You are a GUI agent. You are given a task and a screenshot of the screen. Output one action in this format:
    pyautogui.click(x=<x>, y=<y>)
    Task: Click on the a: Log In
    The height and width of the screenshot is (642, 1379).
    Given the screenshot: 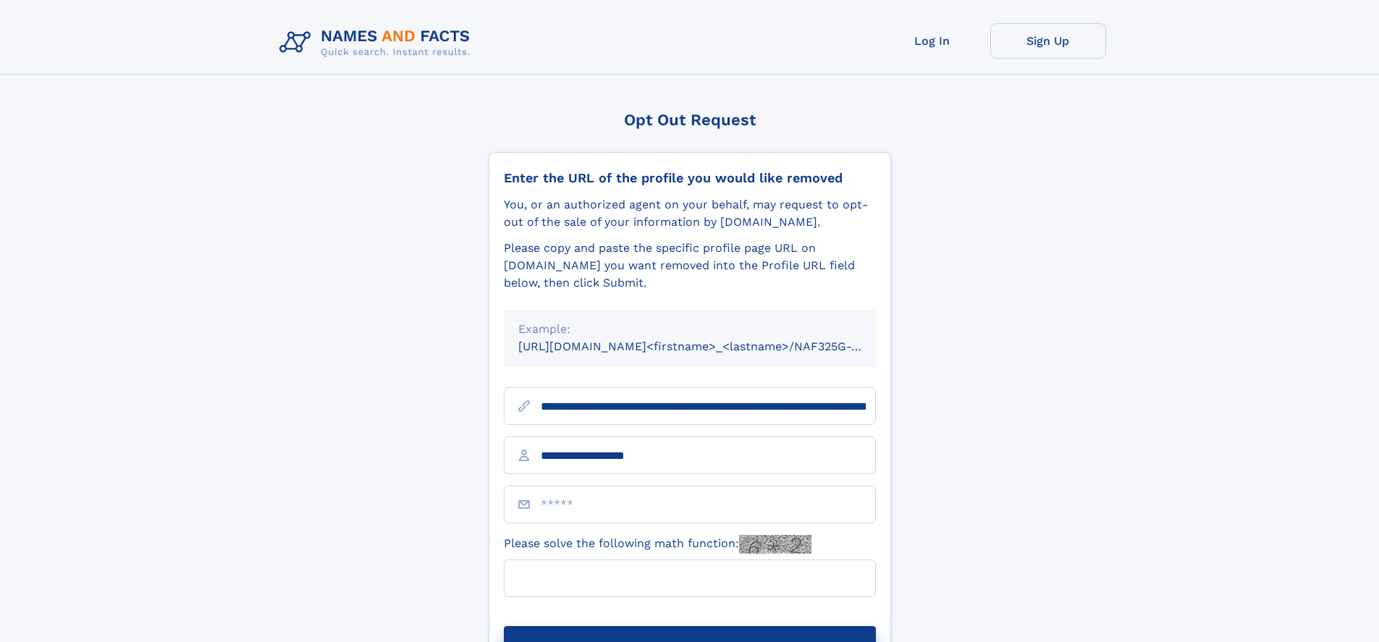 What is the action you would take?
    pyautogui.click(x=932, y=41)
    